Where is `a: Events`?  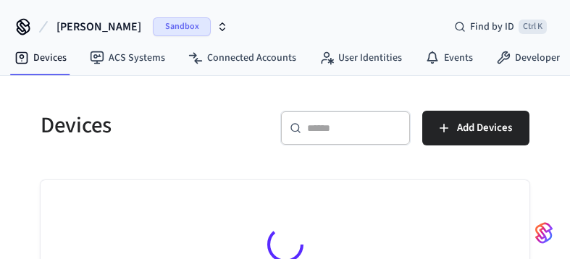 a: Events is located at coordinates (449, 58).